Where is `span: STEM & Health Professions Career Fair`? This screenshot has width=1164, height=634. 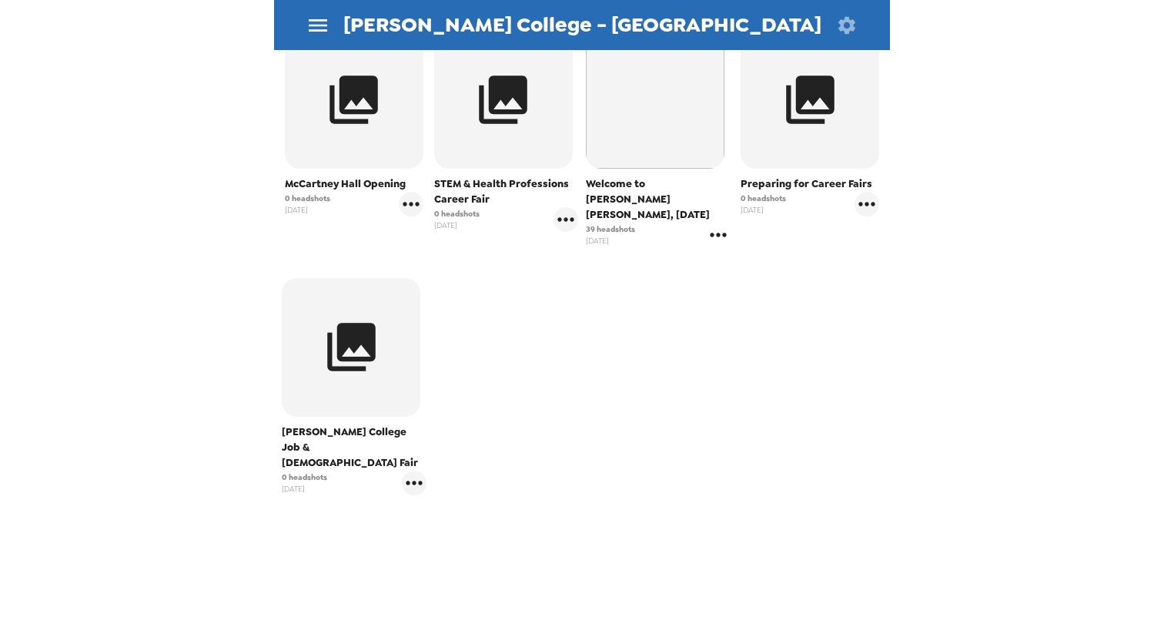 span: STEM & Health Professions Career Fair is located at coordinates (507, 192).